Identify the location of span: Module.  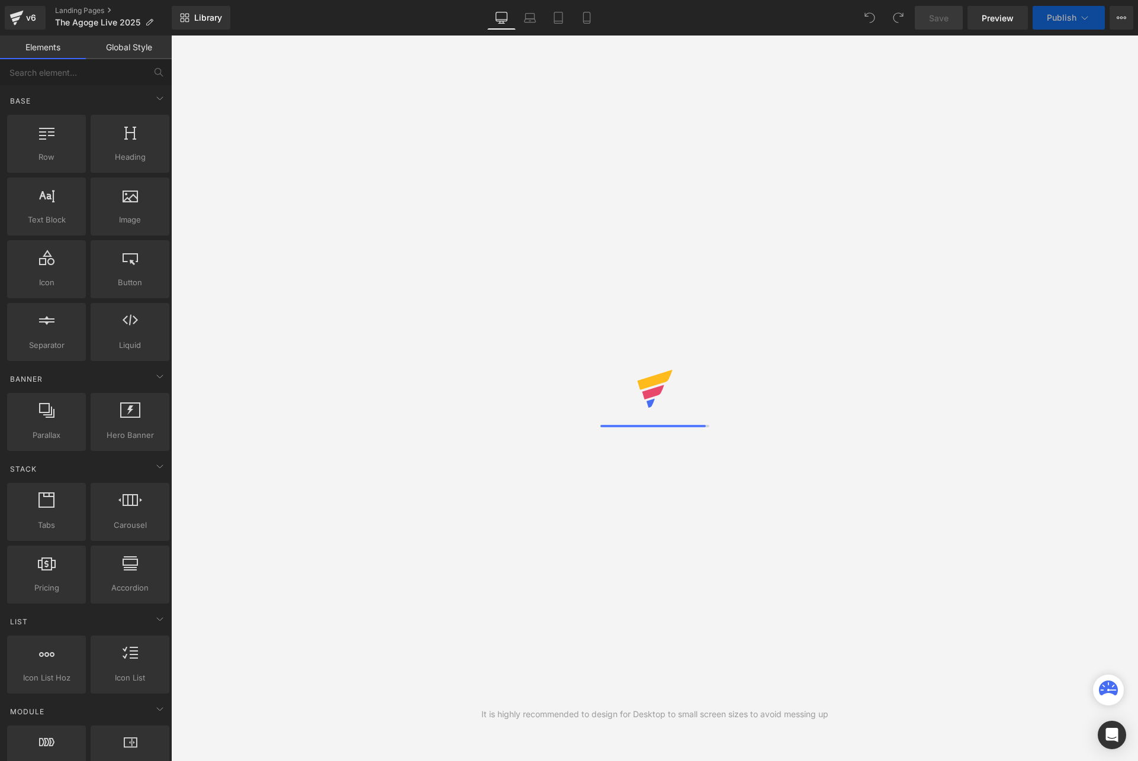
(27, 712).